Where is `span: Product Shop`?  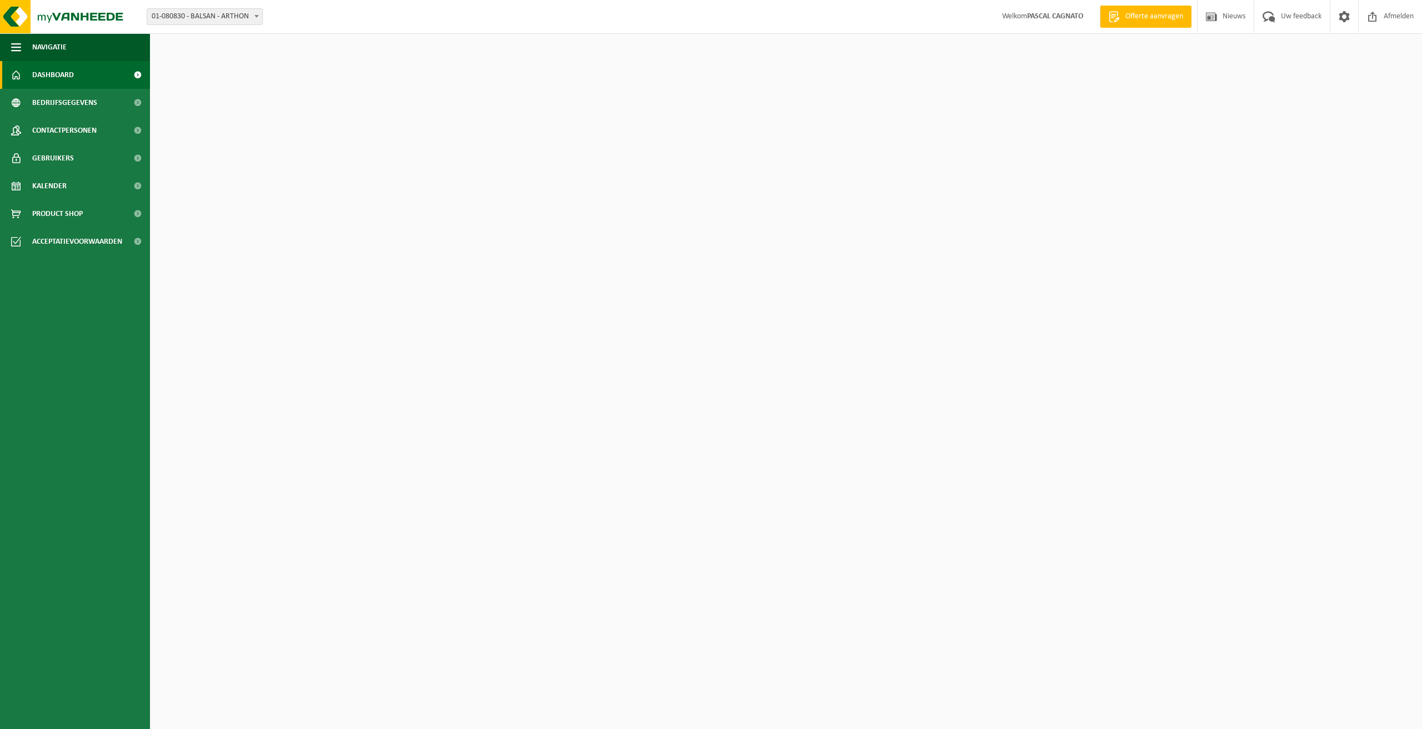 span: Product Shop is located at coordinates (57, 214).